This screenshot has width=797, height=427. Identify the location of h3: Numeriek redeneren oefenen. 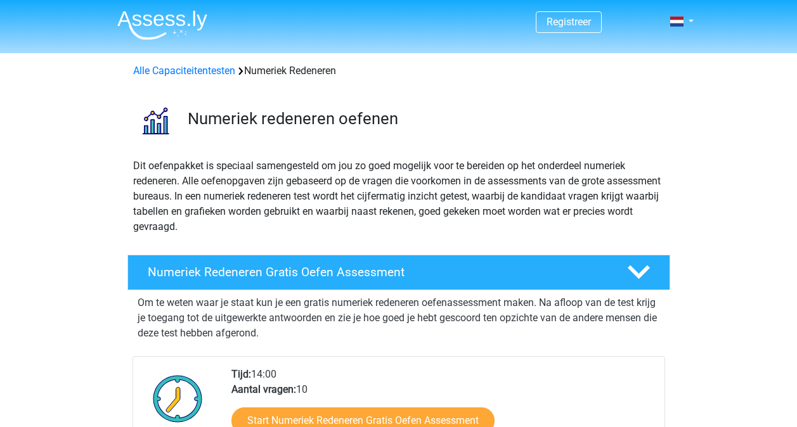
(423, 119).